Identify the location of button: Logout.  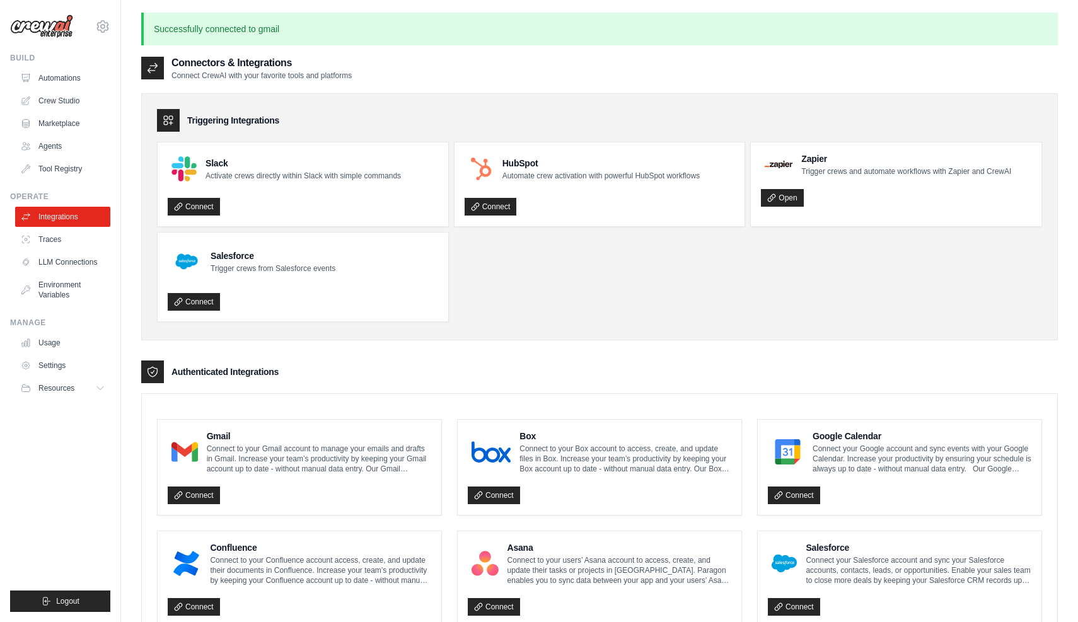
(60, 601).